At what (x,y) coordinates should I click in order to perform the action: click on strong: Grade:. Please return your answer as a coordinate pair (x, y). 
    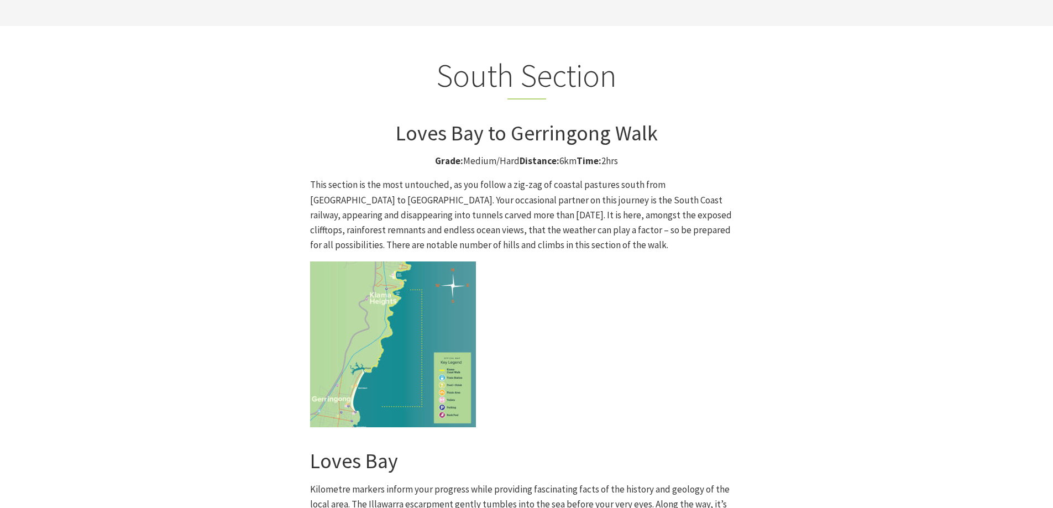
    Looking at the image, I should click on (449, 161).